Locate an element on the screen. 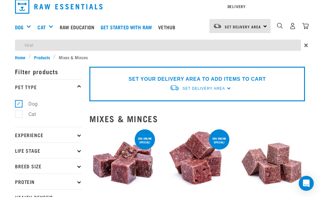 The width and height of the screenshot is (320, 202). h2: Mixes & Minces is located at coordinates (197, 124).